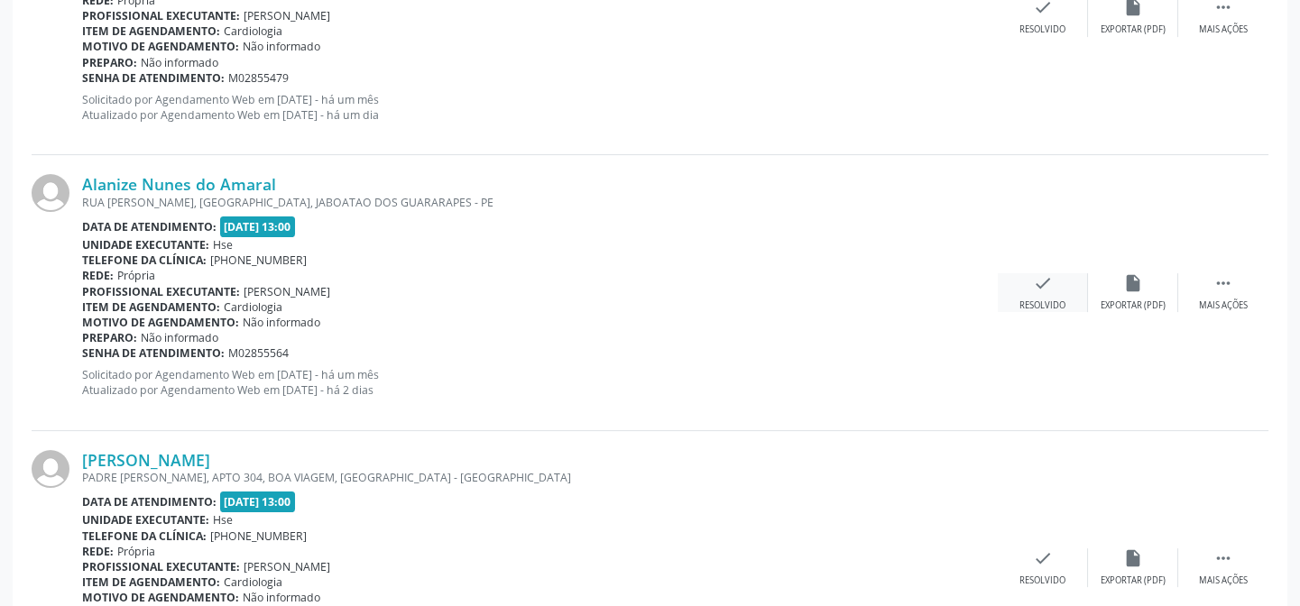 The height and width of the screenshot is (606, 1300). I want to click on span: M02855564, so click(258, 353).